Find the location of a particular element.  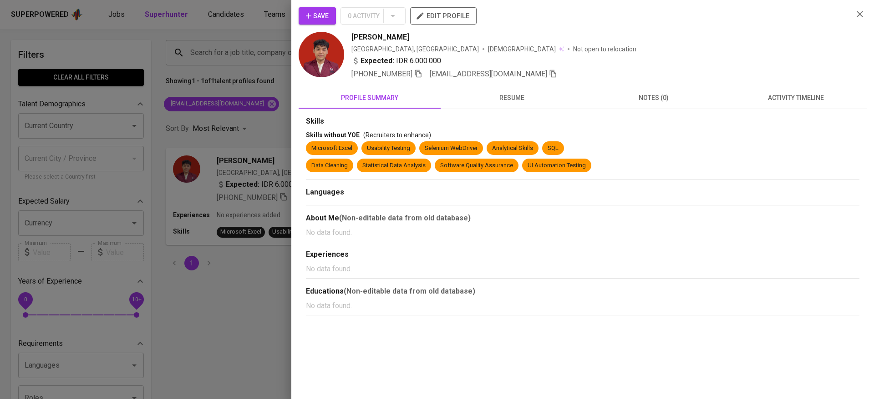

div: Analytical Skills is located at coordinates (512, 148).